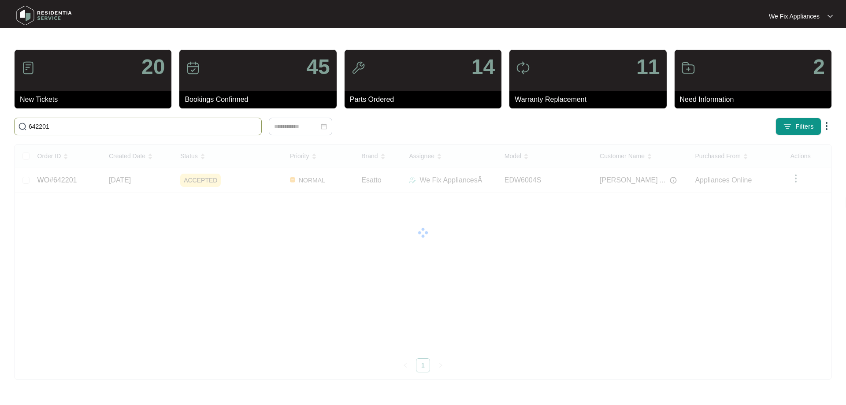 The width and height of the screenshot is (846, 405). Describe the element at coordinates (153, 67) in the screenshot. I see `p: 20` at that location.